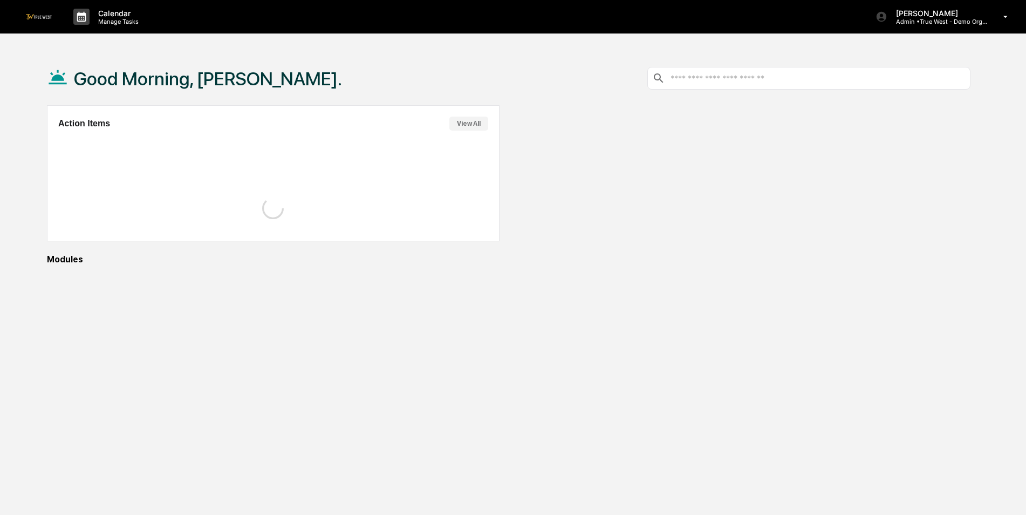 This screenshot has height=515, width=1026. I want to click on p: Manage Tasks, so click(117, 22).